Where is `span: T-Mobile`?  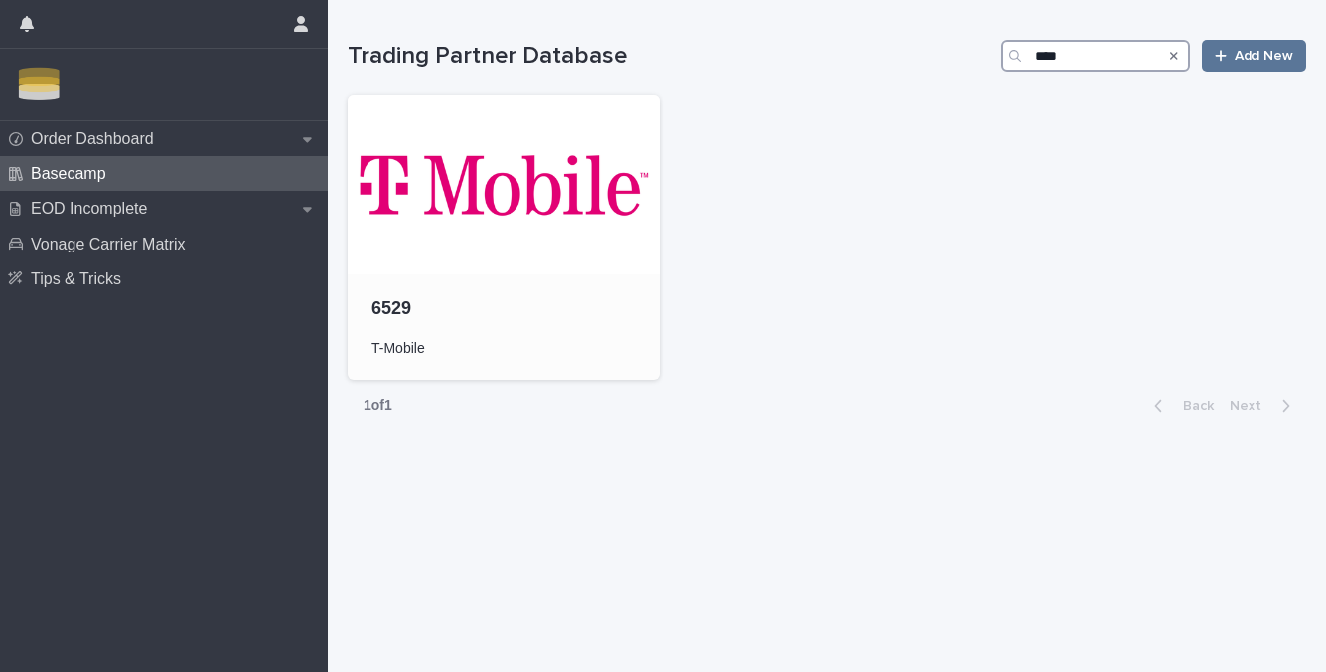
span: T-Mobile is located at coordinates (398, 348).